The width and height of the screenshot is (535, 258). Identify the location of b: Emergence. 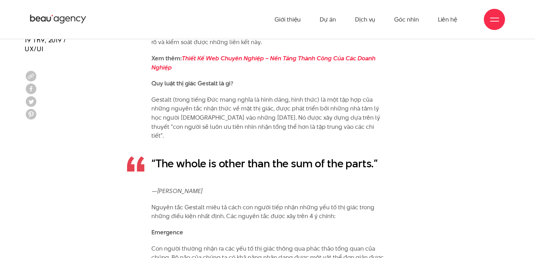
(167, 232).